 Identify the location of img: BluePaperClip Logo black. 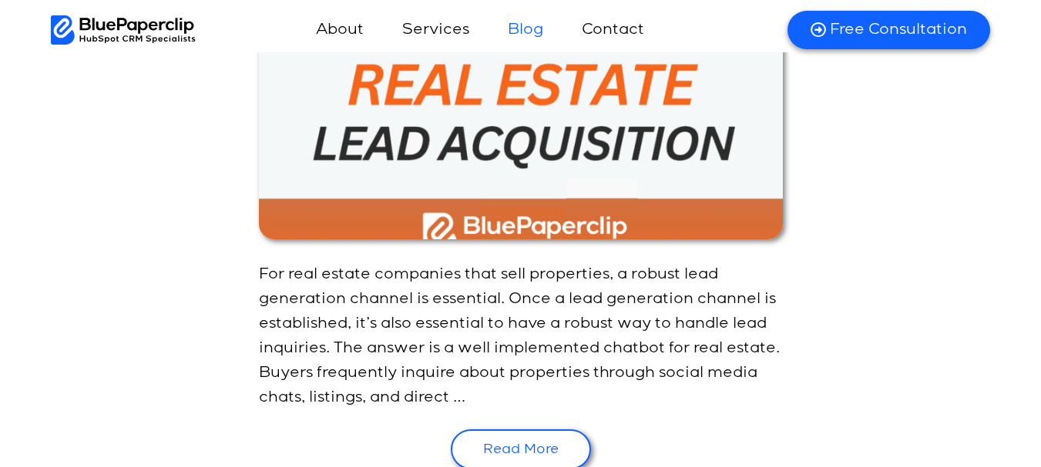
(123, 30).